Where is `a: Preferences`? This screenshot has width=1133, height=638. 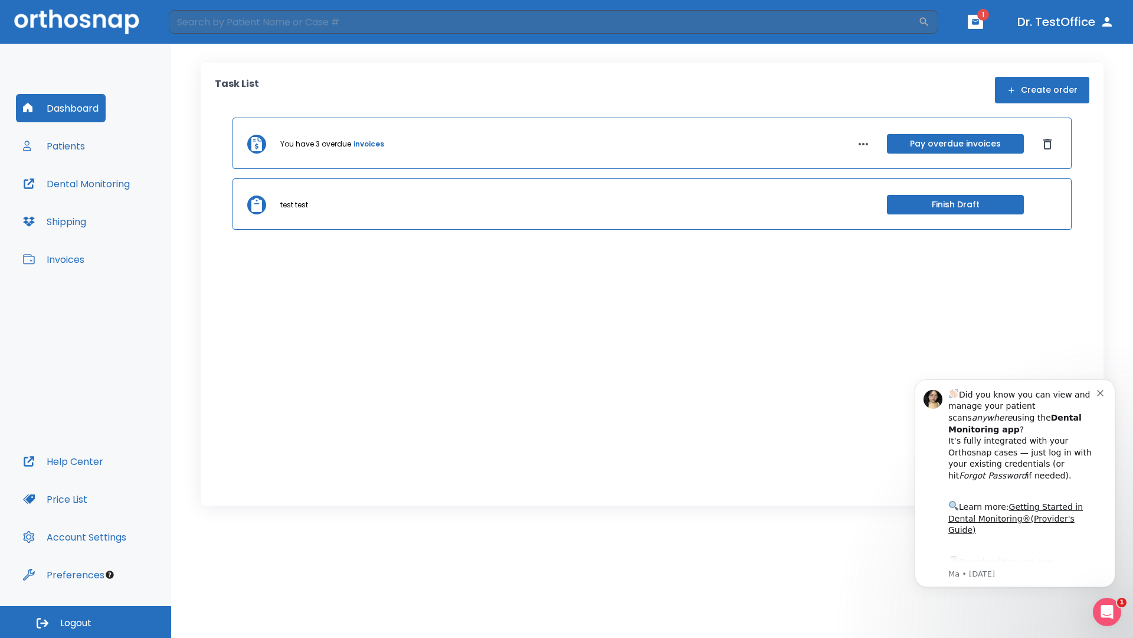 a: Preferences is located at coordinates (64, 574).